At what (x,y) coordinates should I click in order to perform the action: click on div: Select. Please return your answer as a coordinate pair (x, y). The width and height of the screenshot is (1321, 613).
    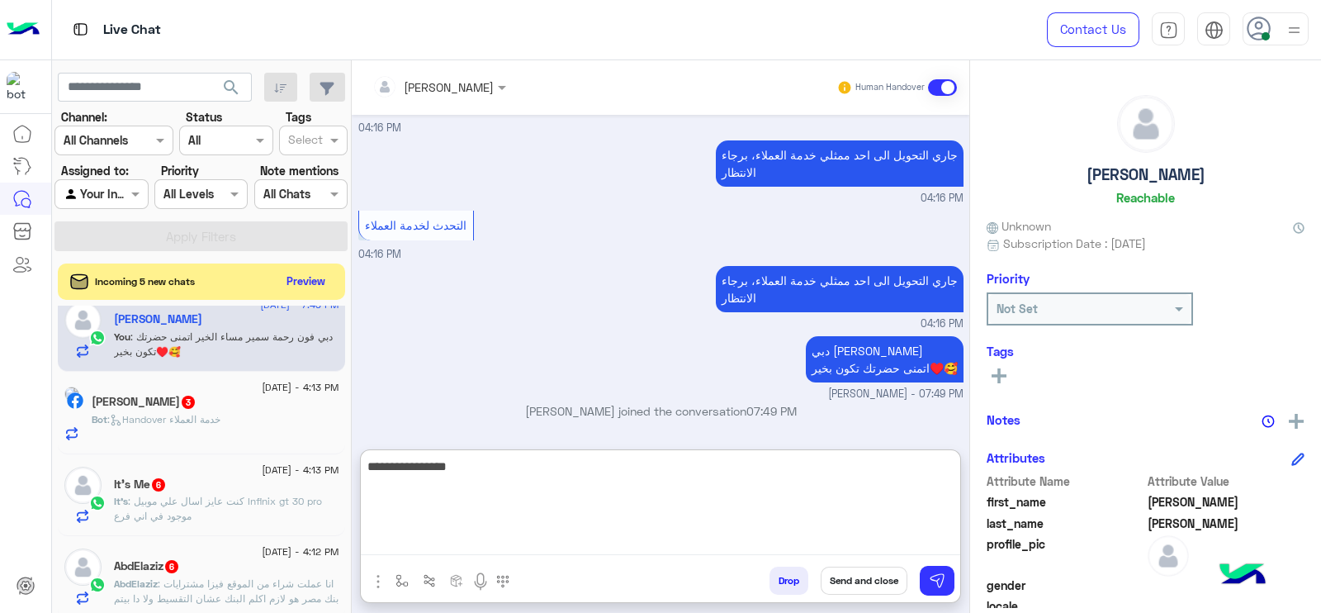
    Looking at the image, I should click on (304, 141).